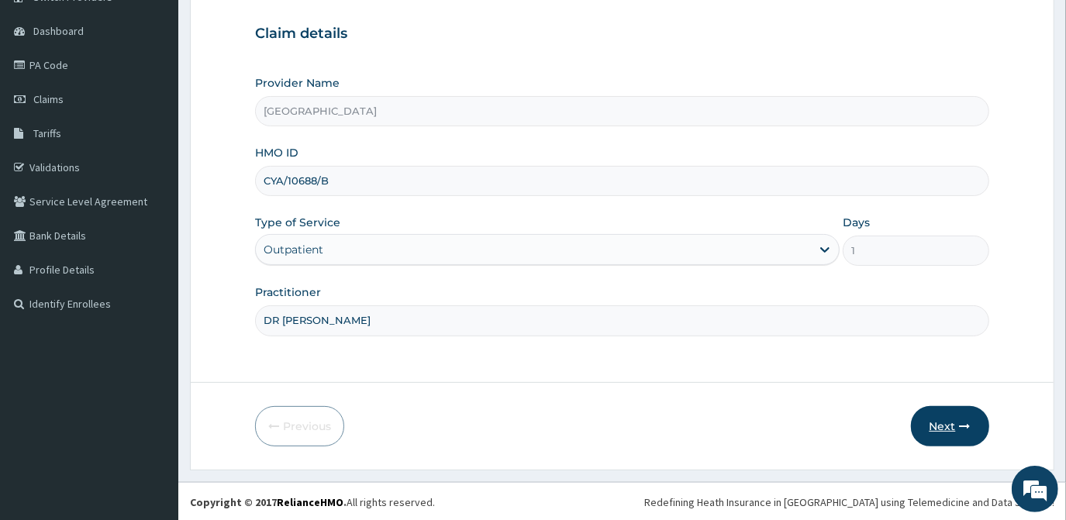 The height and width of the screenshot is (520, 1066). Describe the element at coordinates (622, 320) in the screenshot. I see `input: Enter Name` at that location.